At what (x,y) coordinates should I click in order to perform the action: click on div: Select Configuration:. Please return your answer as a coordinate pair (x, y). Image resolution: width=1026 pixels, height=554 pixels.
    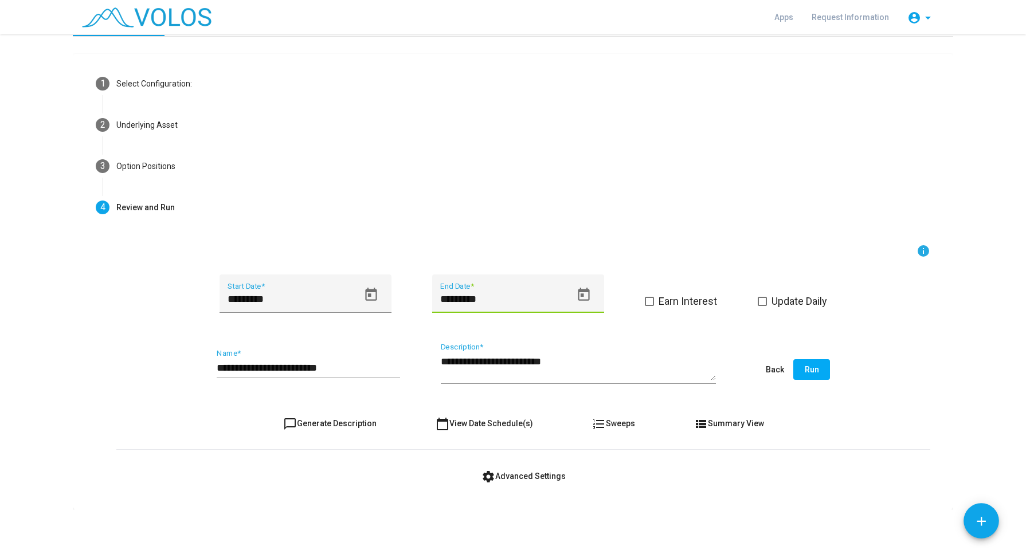
    Looking at the image, I should click on (154, 84).